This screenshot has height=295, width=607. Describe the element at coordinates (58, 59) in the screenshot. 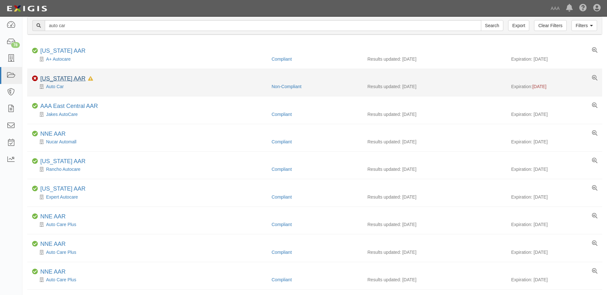

I see `a: A+ Autocare` at that location.